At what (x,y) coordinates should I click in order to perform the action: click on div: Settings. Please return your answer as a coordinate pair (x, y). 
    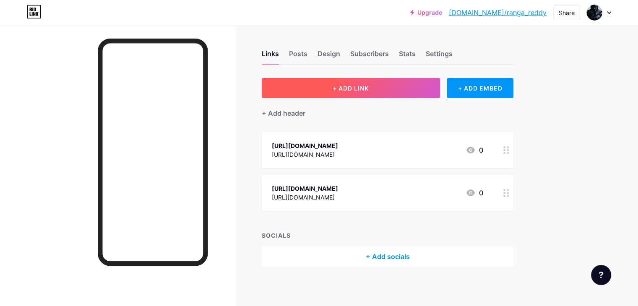
    Looking at the image, I should click on (440, 56).